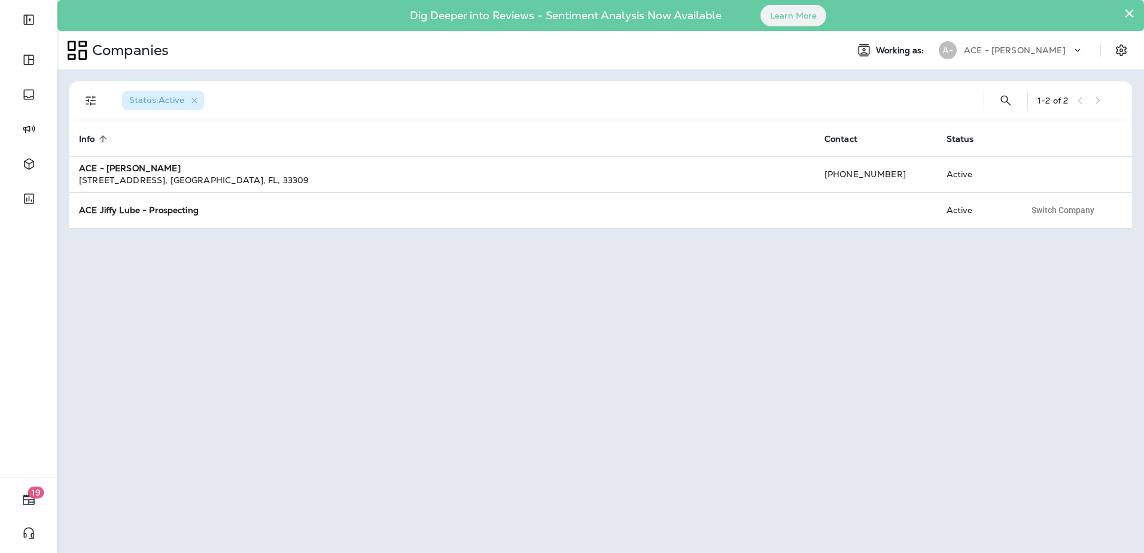 The height and width of the screenshot is (553, 1144). Describe the element at coordinates (901, 50) in the screenshot. I see `span: Working as:` at that location.